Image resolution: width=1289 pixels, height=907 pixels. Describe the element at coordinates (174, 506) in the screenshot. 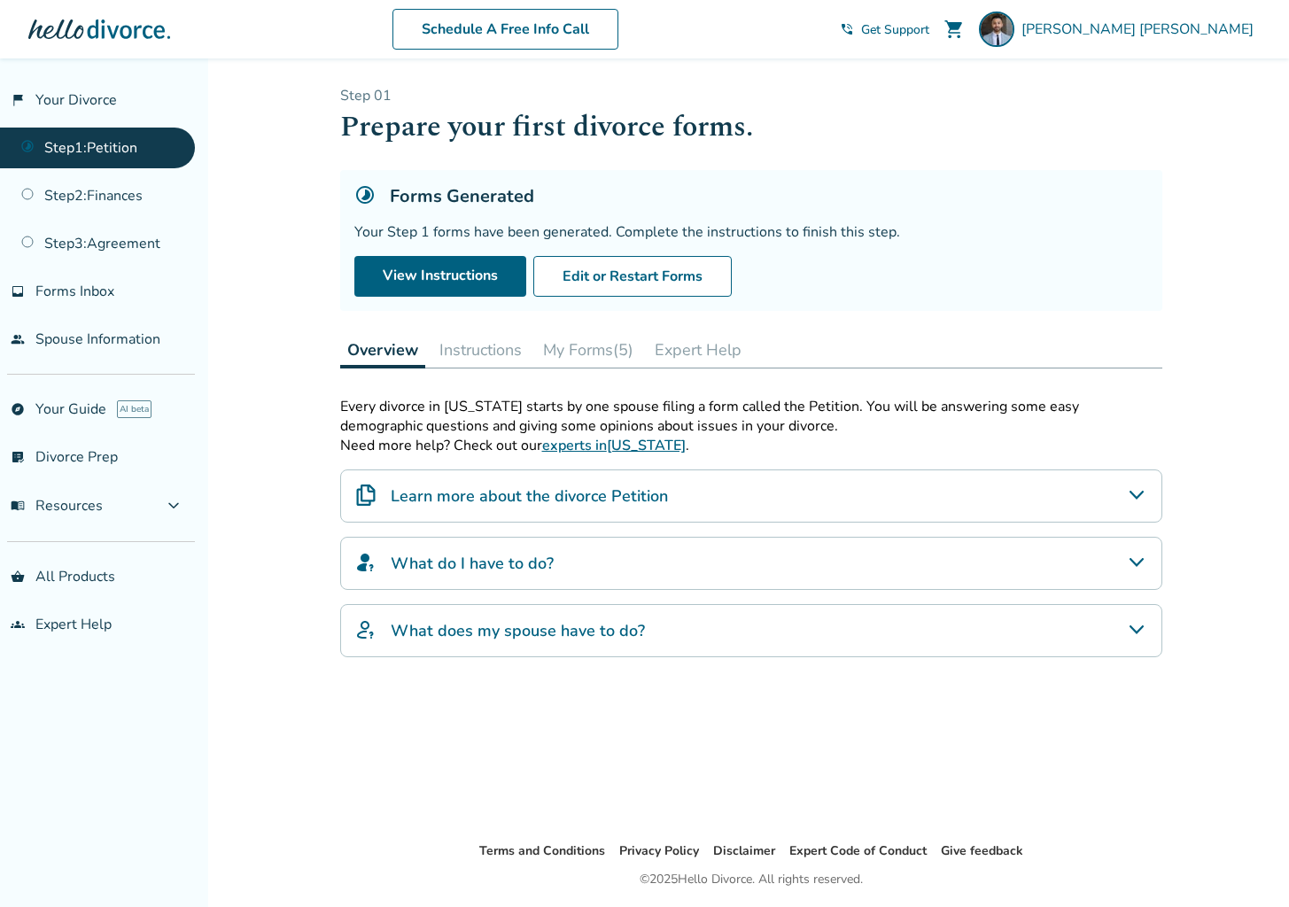

I see `span: expand_more` at that location.